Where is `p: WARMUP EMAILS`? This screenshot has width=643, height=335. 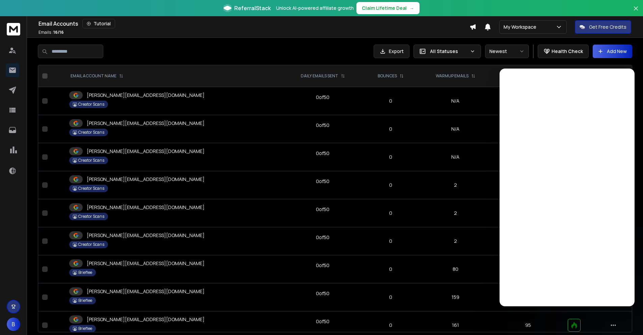 p: WARMUP EMAILS is located at coordinates (452, 76).